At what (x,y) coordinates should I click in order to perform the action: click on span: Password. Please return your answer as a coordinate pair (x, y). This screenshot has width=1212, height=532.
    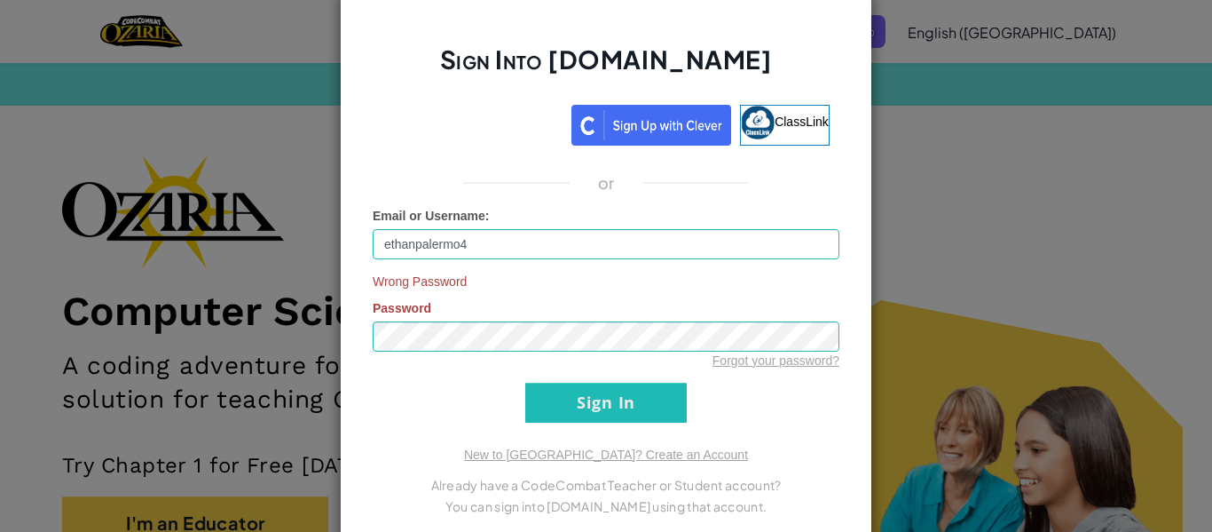
    Looking at the image, I should click on (402, 308).